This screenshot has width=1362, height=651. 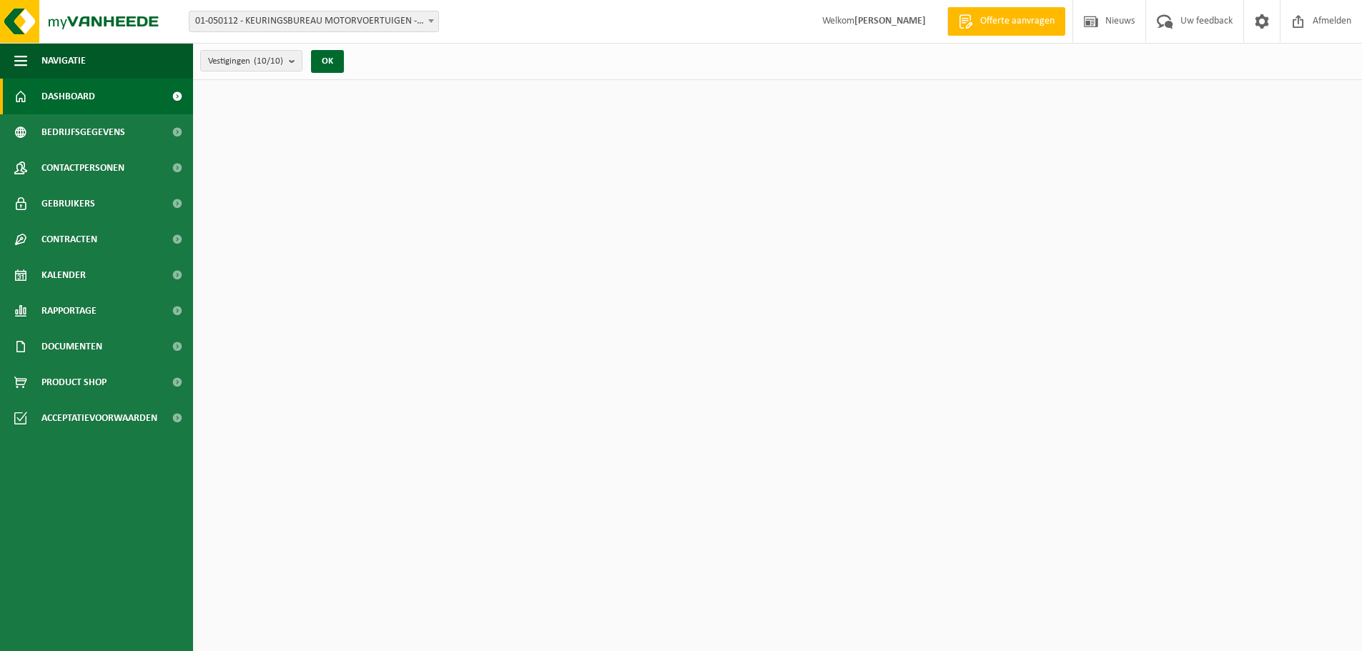 What do you see at coordinates (1006, 21) in the screenshot?
I see `a: Offerte aanvragen` at bounding box center [1006, 21].